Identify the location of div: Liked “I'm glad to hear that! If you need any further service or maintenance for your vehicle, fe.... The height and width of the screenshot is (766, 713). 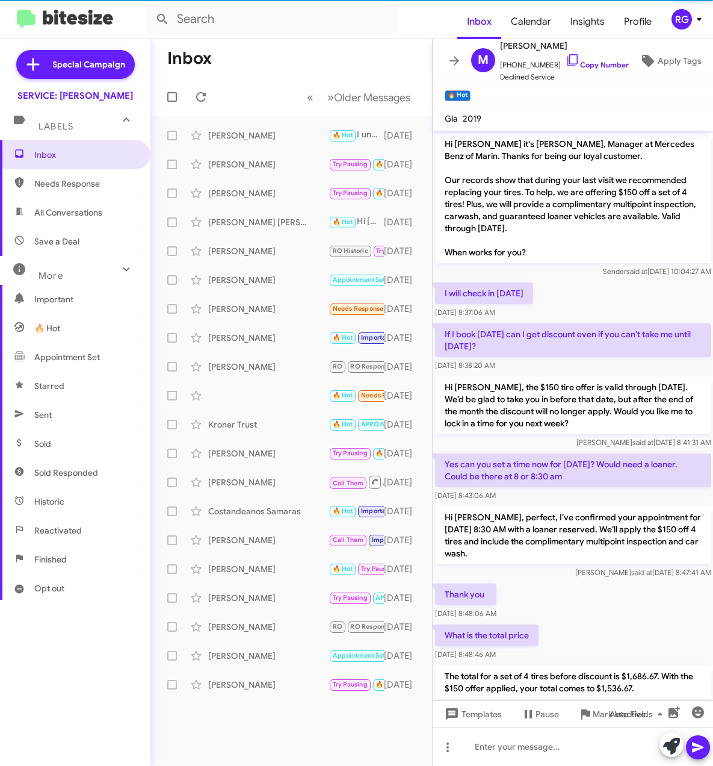
(356, 308).